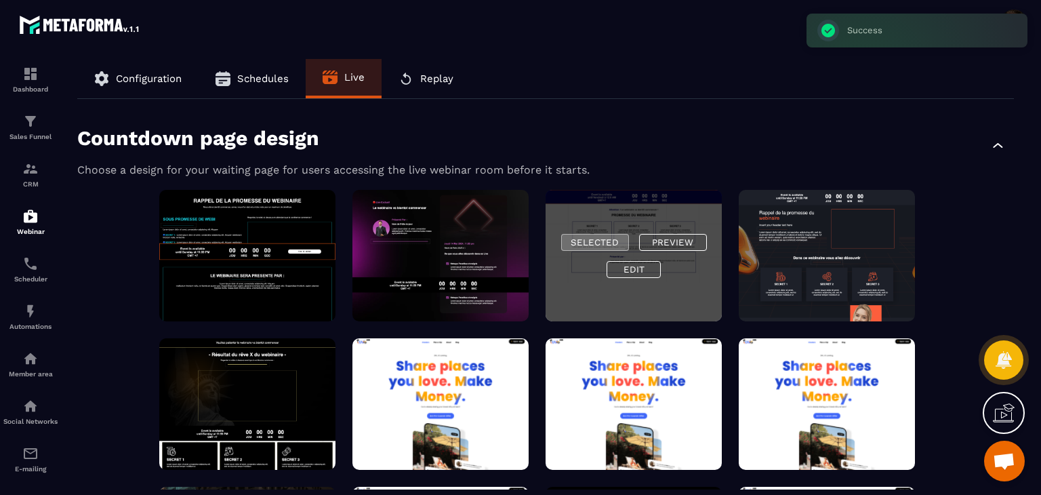  What do you see at coordinates (31, 317) in the screenshot?
I see `a: automationsautomationsAutomations` at bounding box center [31, 317].